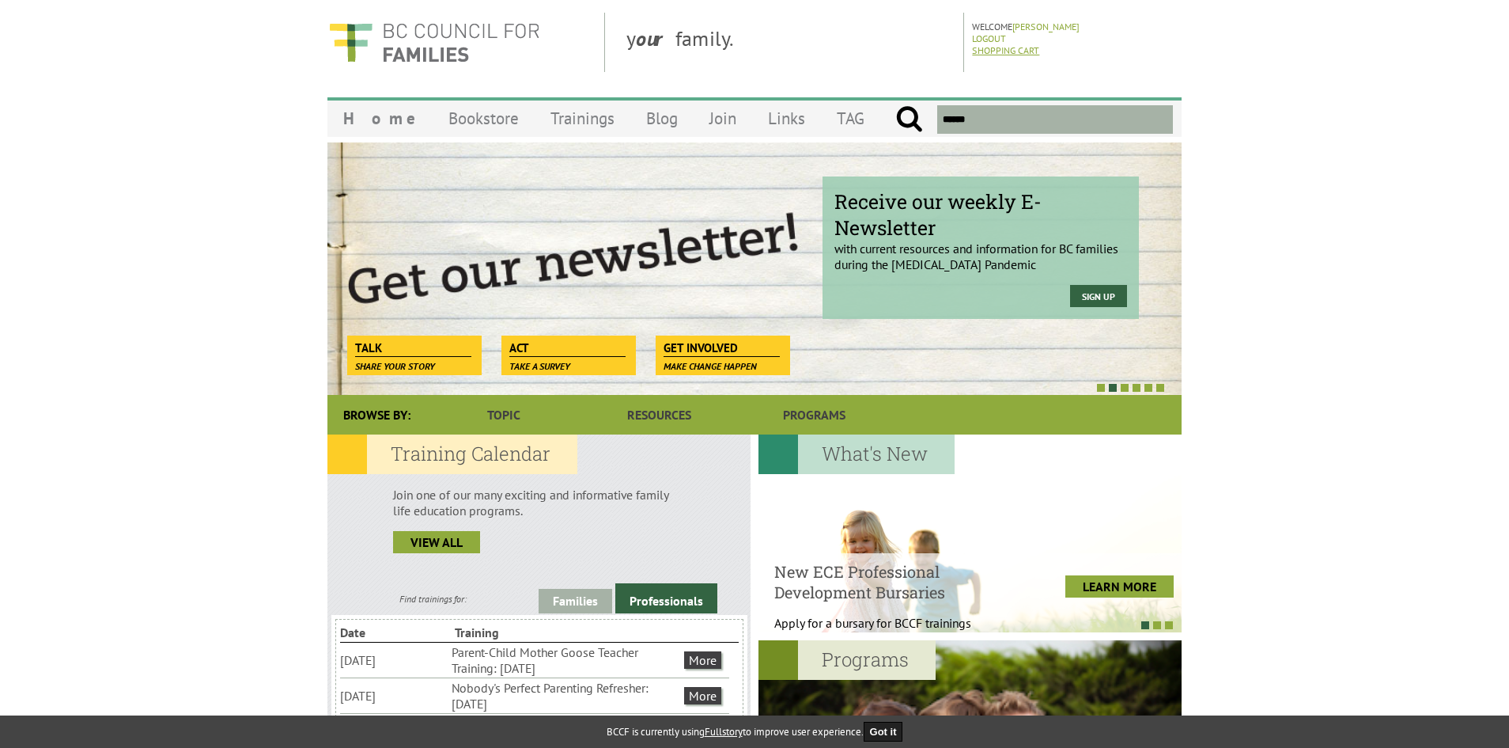 This screenshot has width=1509, height=748. What do you see at coordinates (662, 118) in the screenshot?
I see `a: Blog` at bounding box center [662, 118].